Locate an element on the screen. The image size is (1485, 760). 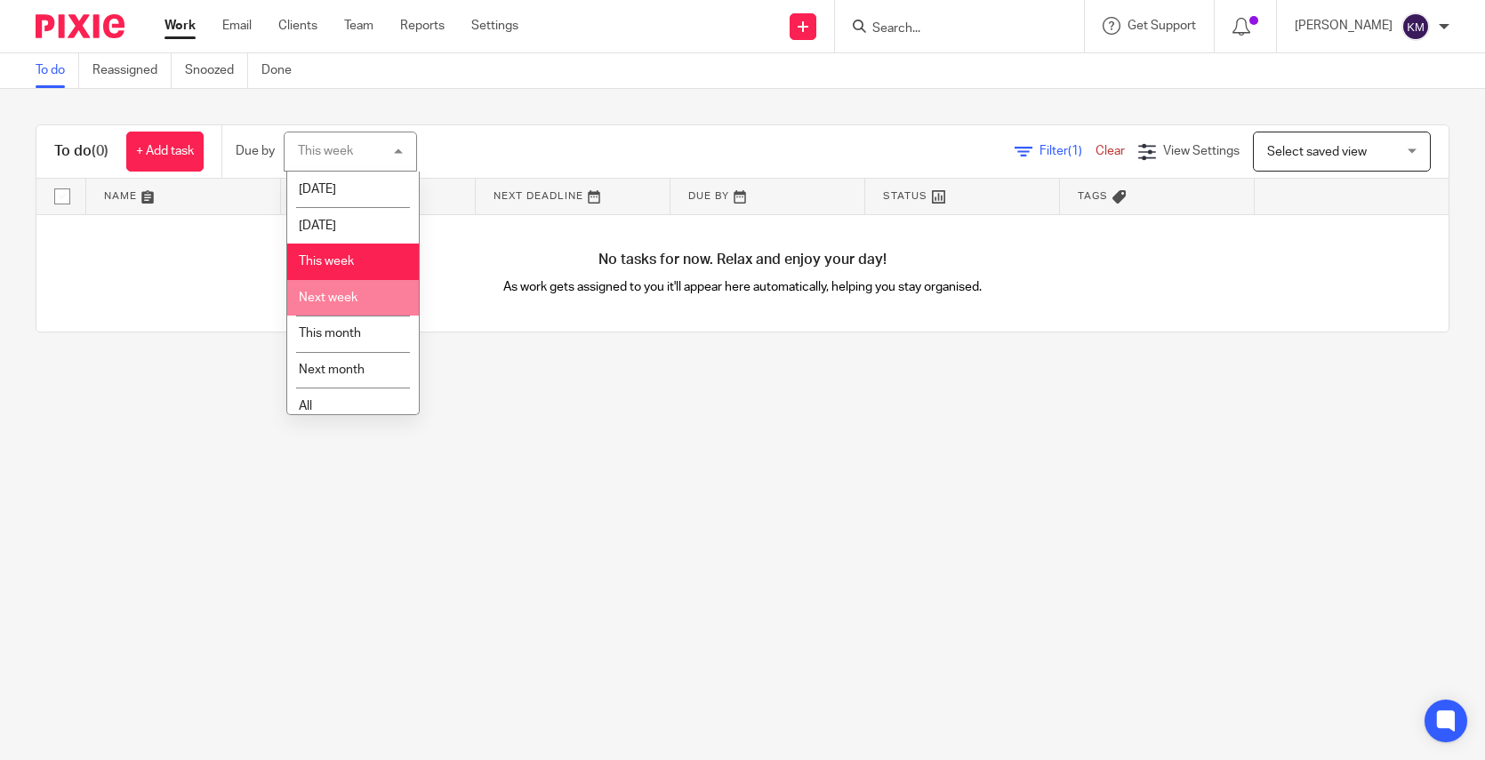
span: View Settings is located at coordinates (1201, 151).